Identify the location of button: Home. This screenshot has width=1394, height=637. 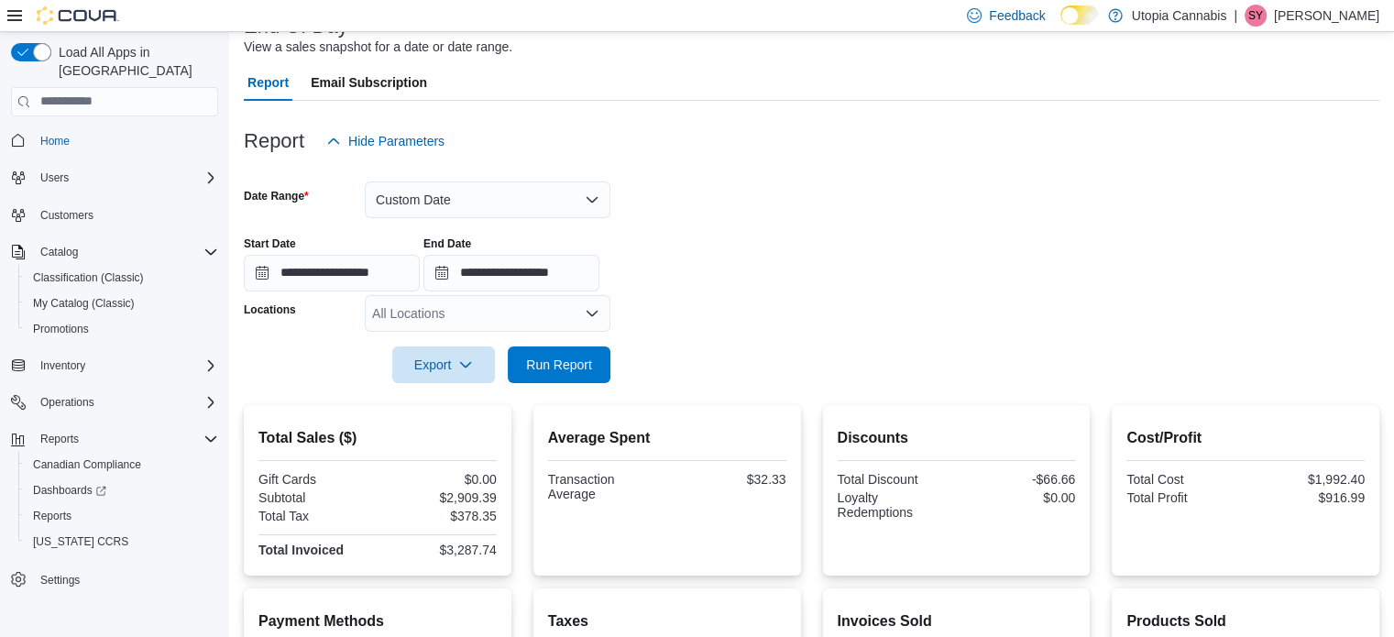
(115, 140).